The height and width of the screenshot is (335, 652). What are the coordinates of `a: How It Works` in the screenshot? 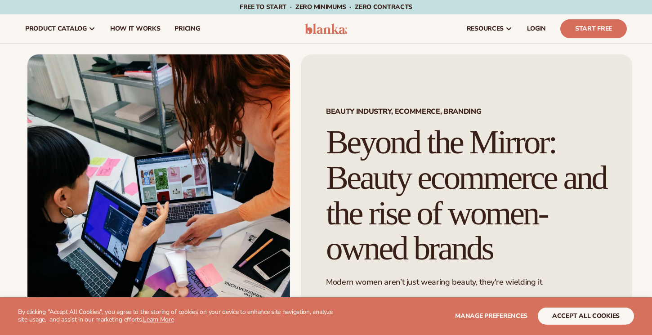 It's located at (135, 29).